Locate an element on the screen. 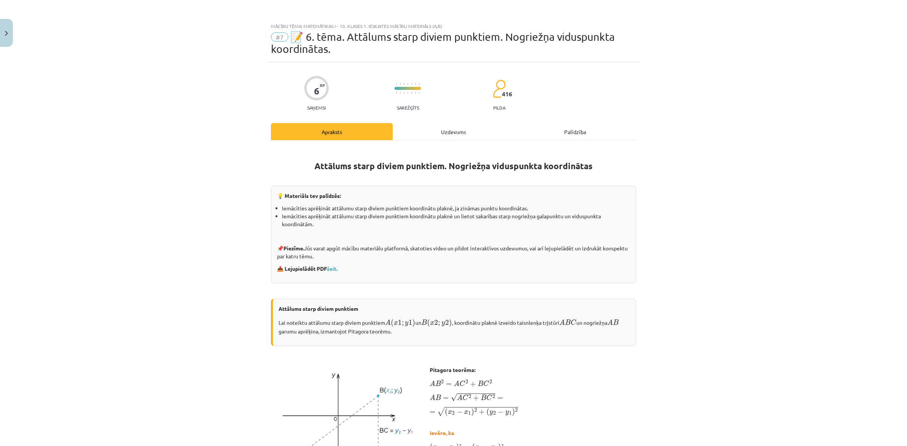 The height and width of the screenshot is (446, 907). img: students-c634bb4e5e11cddfef0936a35e636f08e4e9abd3cc4e673bd6f9a4125e45ecb1.svg is located at coordinates (499, 89).